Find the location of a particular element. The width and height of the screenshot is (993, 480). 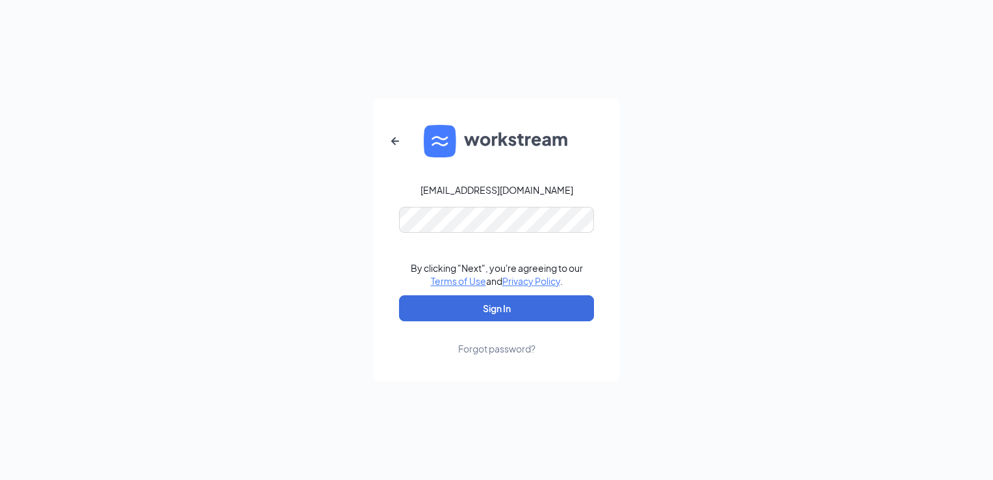

div: By clicking "Next", you're agreeing to our and . is located at coordinates (497, 274).